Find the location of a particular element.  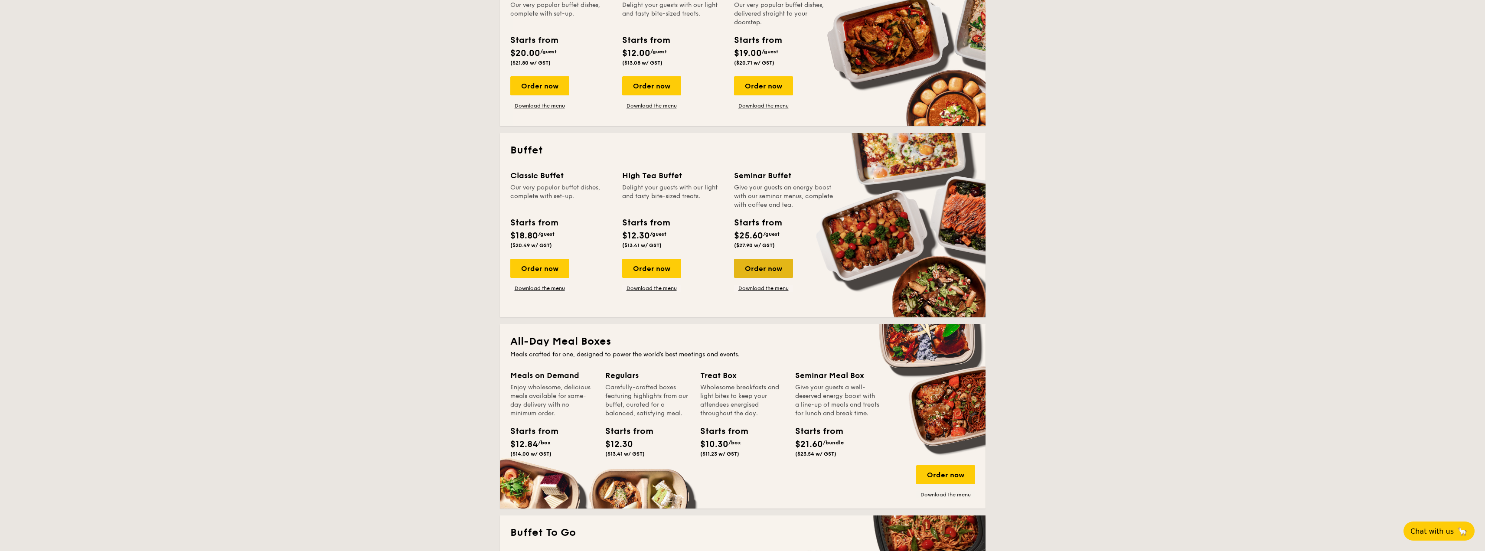

button: Chat with us🦙 is located at coordinates (1439, 531).